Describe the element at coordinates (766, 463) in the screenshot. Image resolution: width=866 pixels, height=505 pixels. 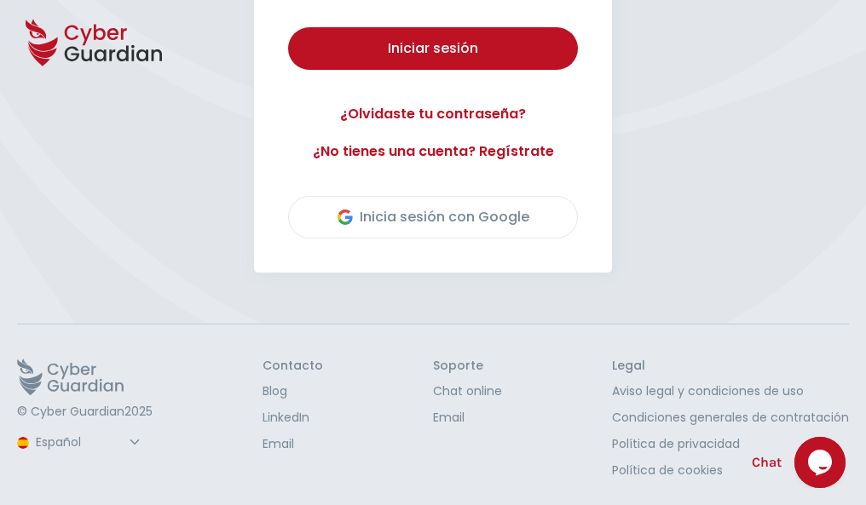
I see `span: Chat` at that location.